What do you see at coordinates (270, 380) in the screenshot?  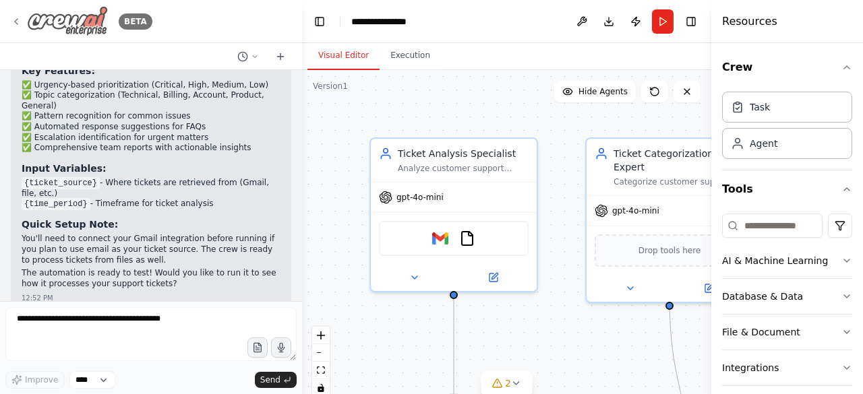 I see `span: Send` at bounding box center [270, 380].